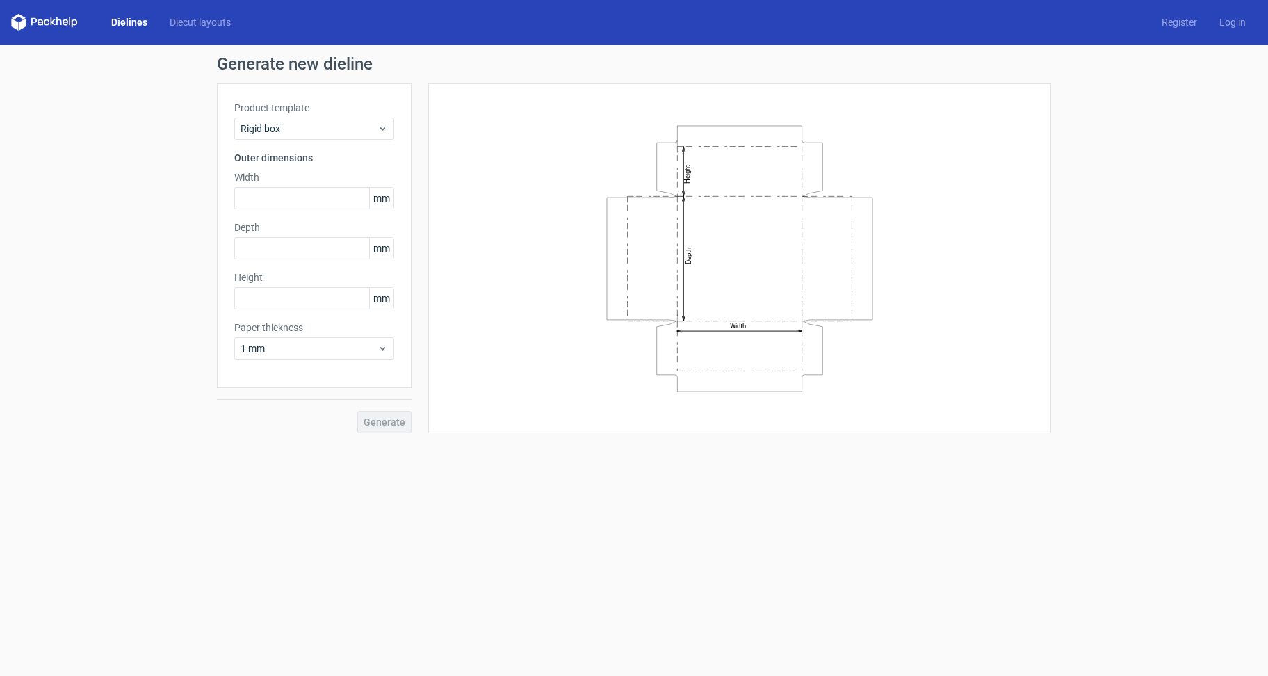 This screenshot has width=1268, height=676. Describe the element at coordinates (688, 255) in the screenshot. I see `text: Depth` at that location.